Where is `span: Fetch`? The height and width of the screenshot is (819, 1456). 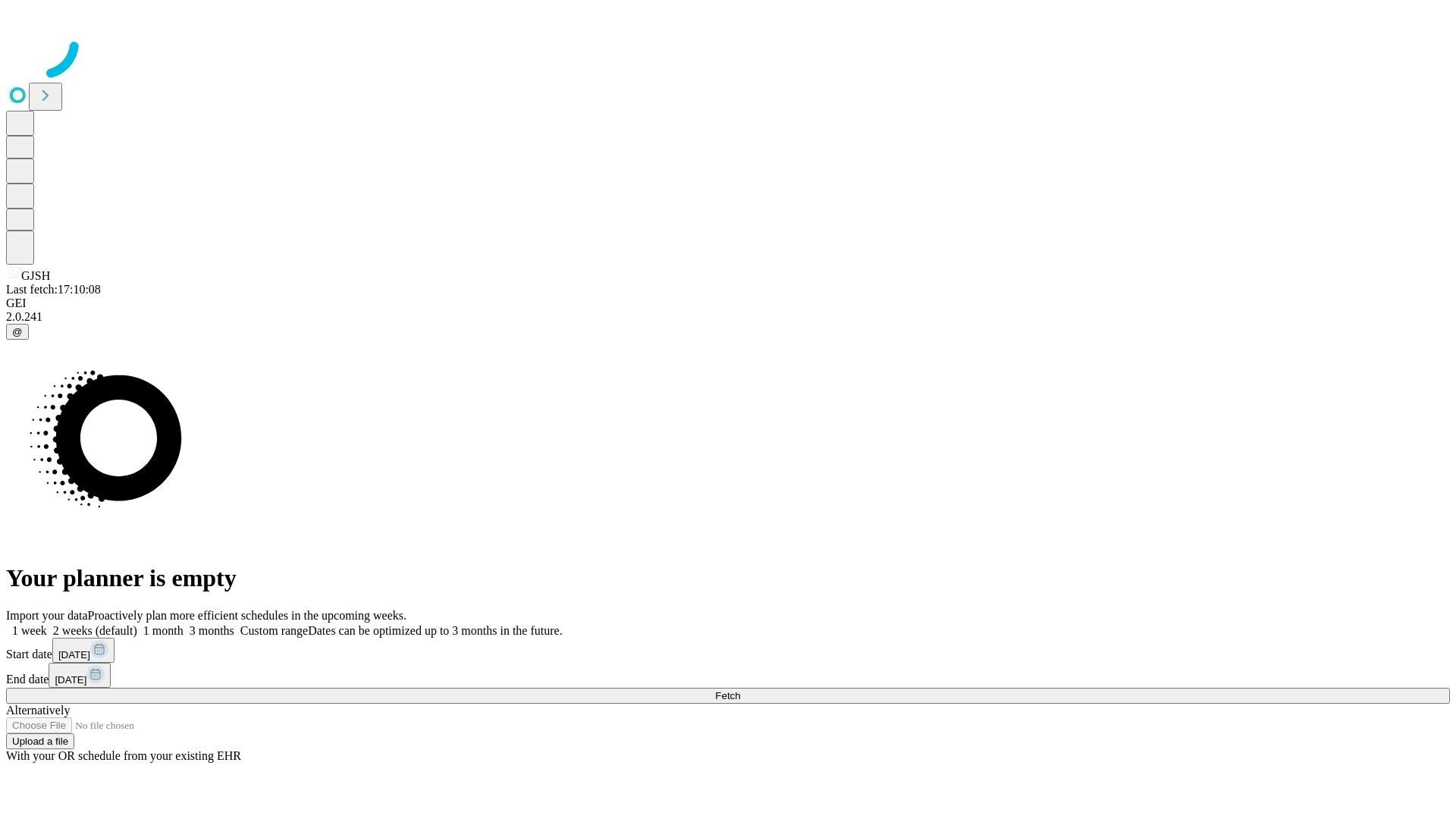 span: Fetch is located at coordinates (728, 695).